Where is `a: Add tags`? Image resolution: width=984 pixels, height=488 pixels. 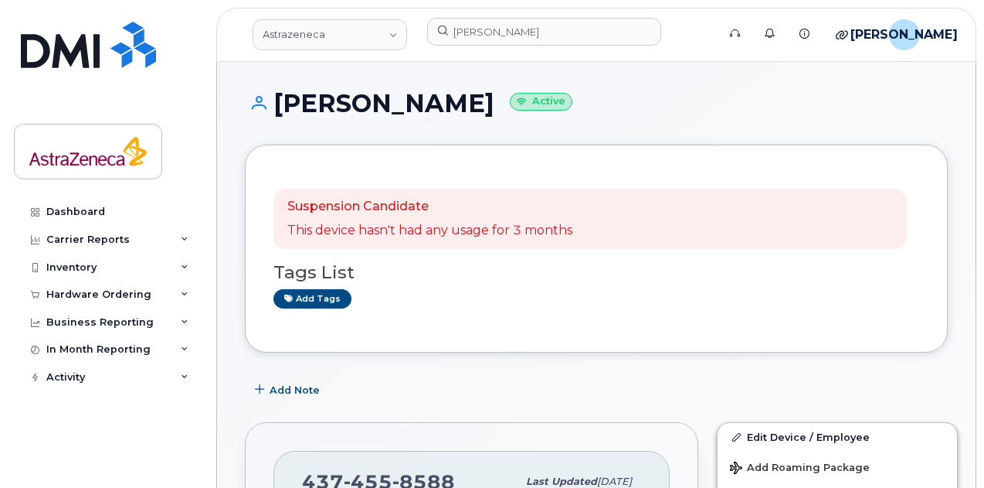 a: Add tags is located at coordinates (312, 298).